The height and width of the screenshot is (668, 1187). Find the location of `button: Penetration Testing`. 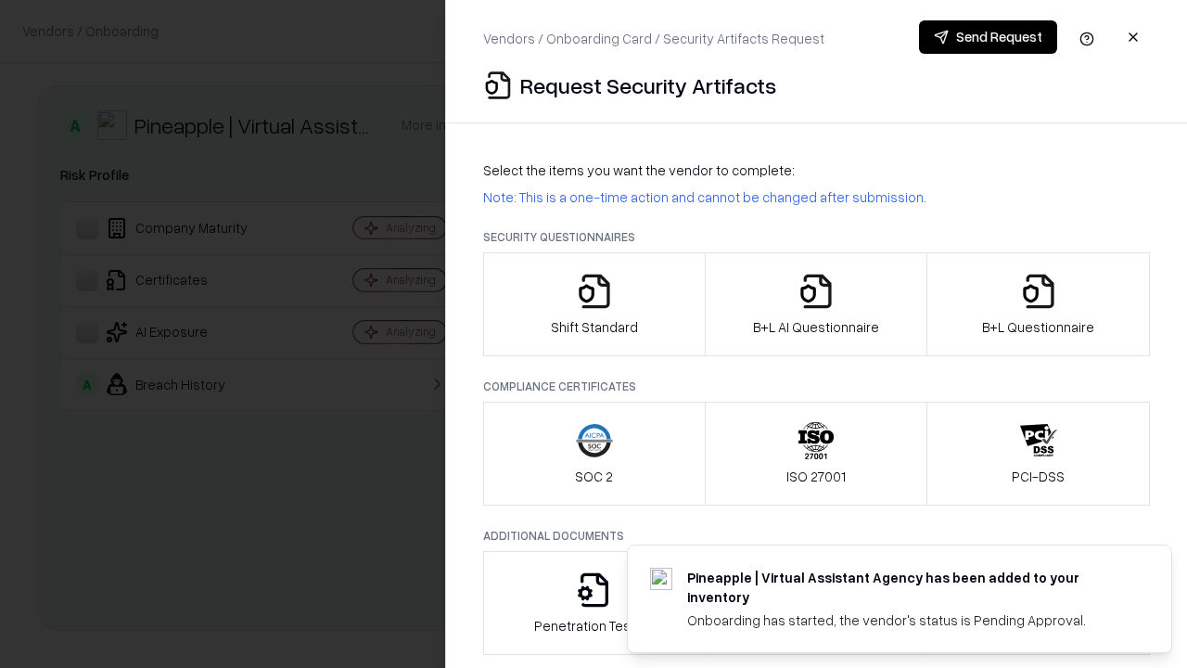

button: Penetration Testing is located at coordinates (595, 603).